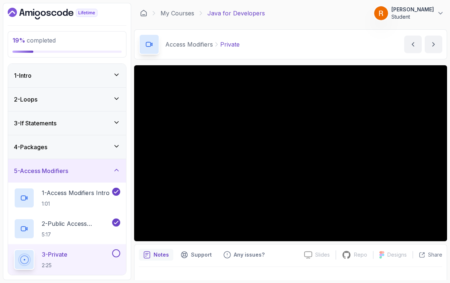 The width and height of the screenshot is (450, 283). What do you see at coordinates (244, 255) in the screenshot?
I see `button: Feedback button` at bounding box center [244, 255].